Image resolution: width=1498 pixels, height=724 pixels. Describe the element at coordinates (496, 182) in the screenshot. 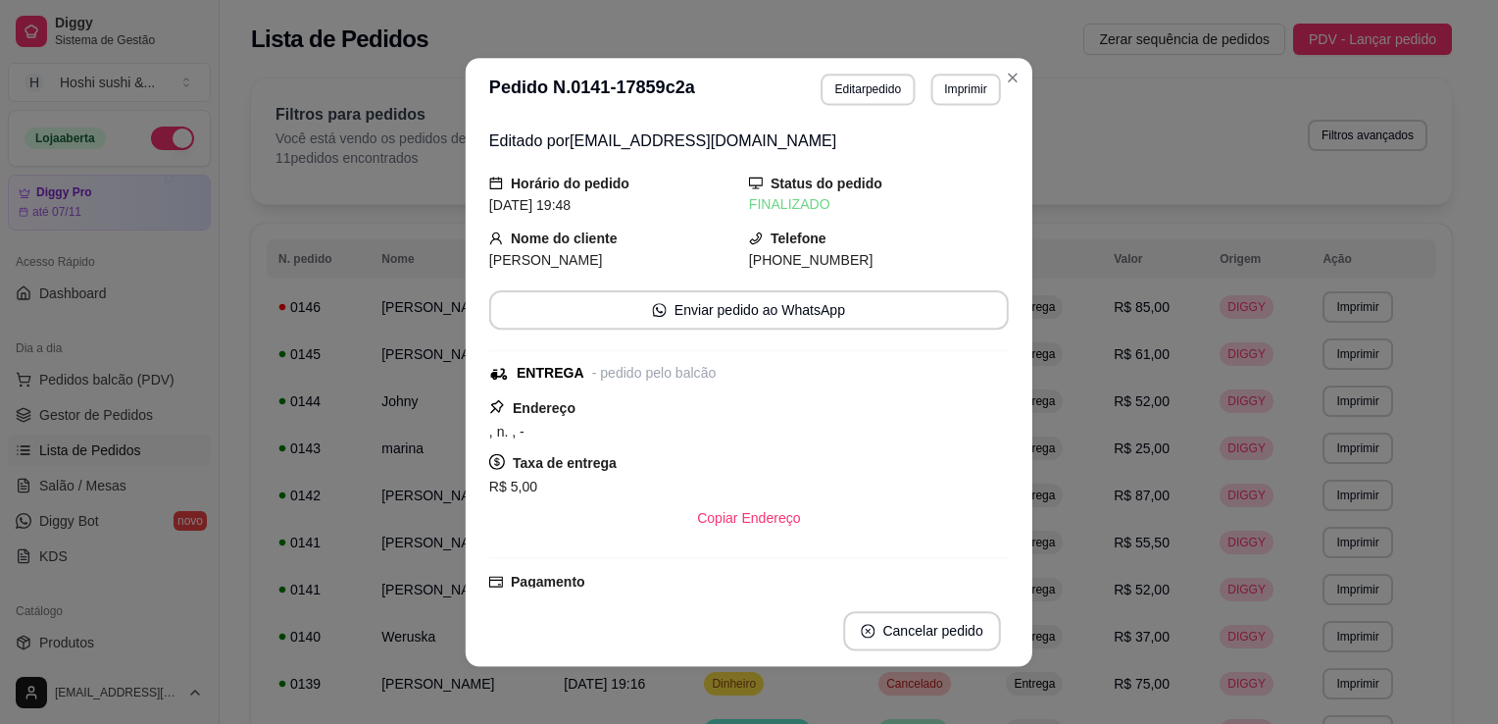

I see `span: calendar` at that location.